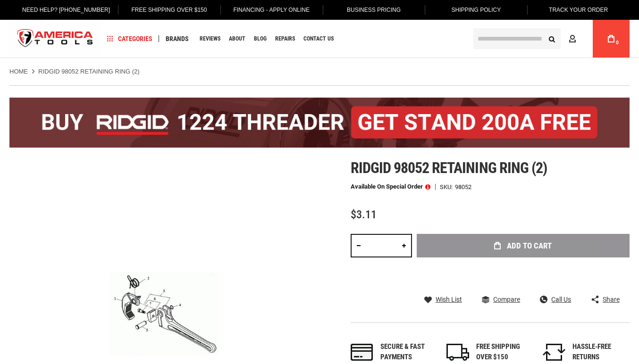 The image size is (639, 364). Describe the element at coordinates (476, 10) in the screenshot. I see `span: Shipping Policy` at that location.